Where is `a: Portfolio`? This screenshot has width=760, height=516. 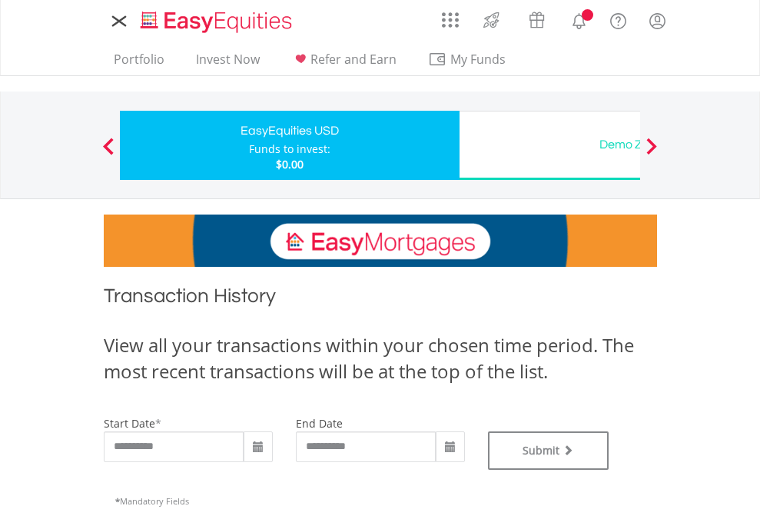
a: Portfolio is located at coordinates (139, 63).